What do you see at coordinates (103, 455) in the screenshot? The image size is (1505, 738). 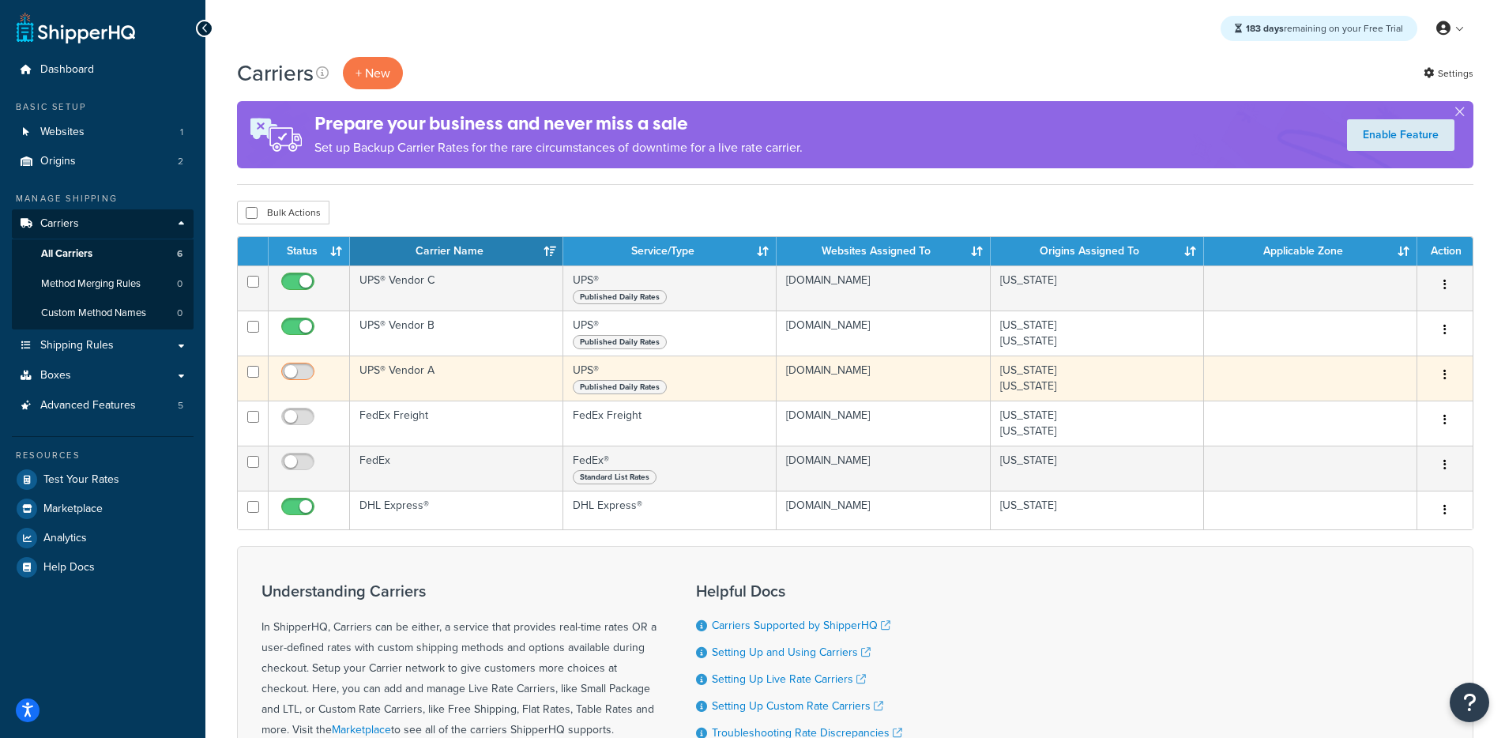 I see `div: Resources` at bounding box center [103, 455].